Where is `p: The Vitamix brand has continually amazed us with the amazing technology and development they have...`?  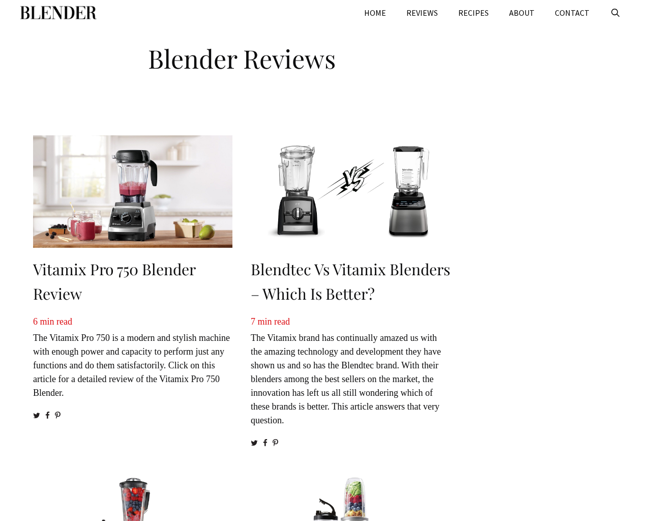 p: The Vitamix brand has continually amazed us with the amazing technology and development they have... is located at coordinates (351, 371).